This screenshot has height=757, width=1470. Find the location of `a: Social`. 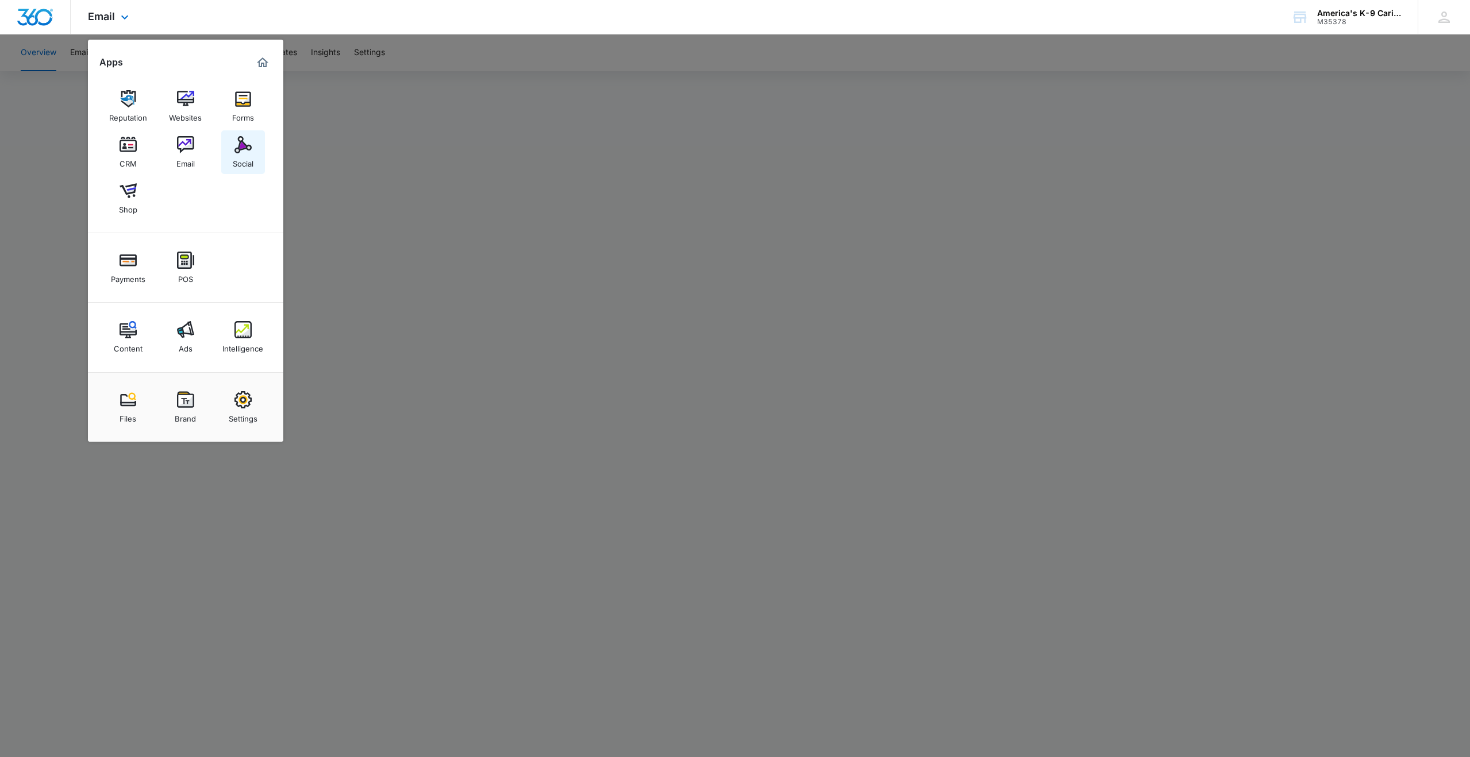

a: Social is located at coordinates (243, 152).